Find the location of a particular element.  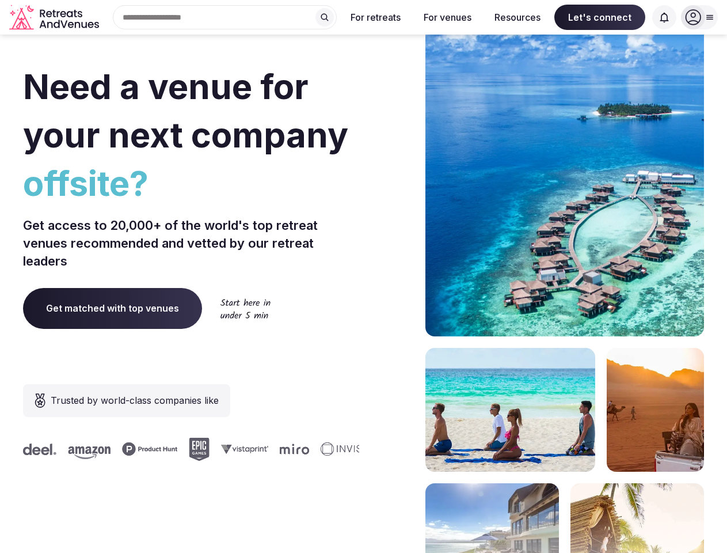

svg: Invisible company logo is located at coordinates (351, 449).